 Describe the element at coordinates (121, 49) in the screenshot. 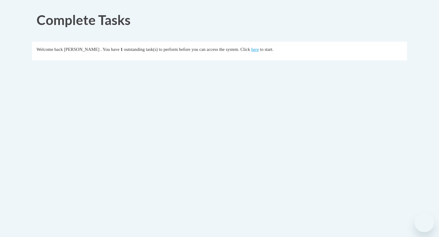

I see `span: 1` at that location.